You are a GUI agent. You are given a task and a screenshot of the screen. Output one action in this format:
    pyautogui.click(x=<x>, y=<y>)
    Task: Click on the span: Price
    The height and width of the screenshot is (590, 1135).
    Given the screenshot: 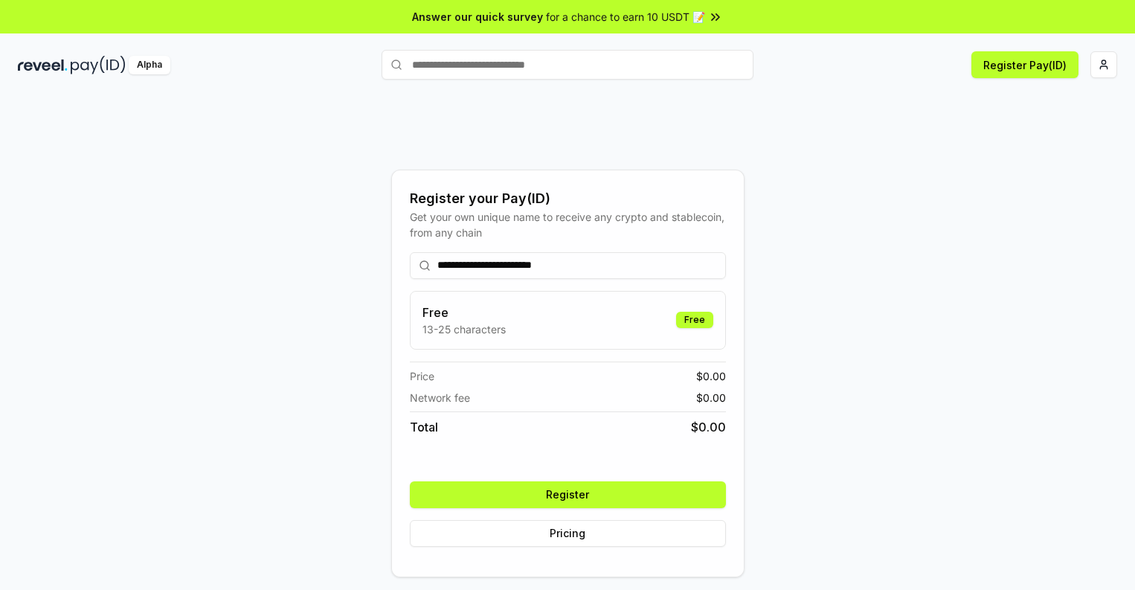 What is the action you would take?
    pyautogui.click(x=422, y=376)
    